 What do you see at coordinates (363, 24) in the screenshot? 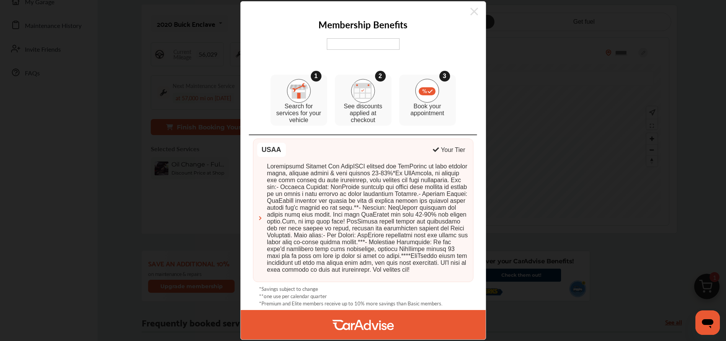
I see `h2: Membership Benefits` at bounding box center [363, 24].